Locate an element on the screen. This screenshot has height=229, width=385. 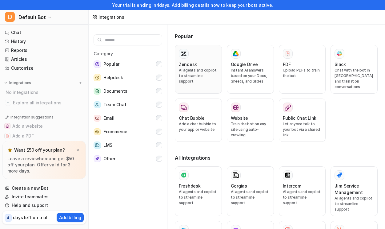
img: Helpdesk is located at coordinates (97, 78).